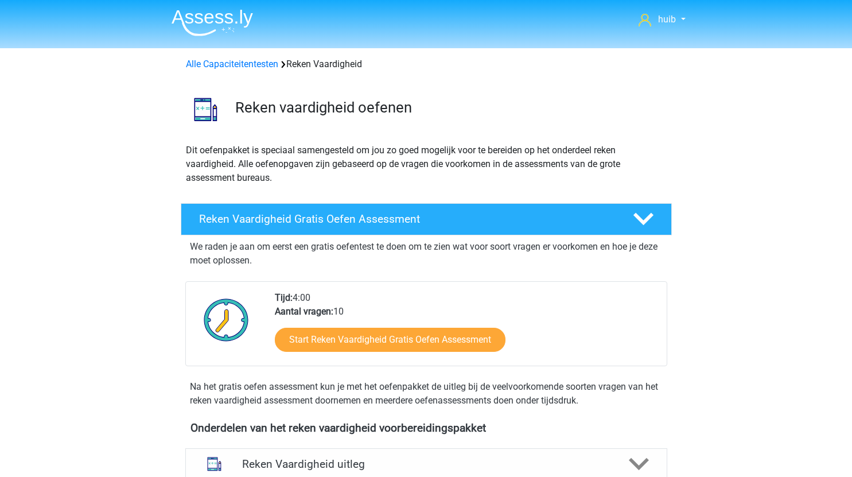  What do you see at coordinates (427, 394) in the screenshot?
I see `div: Na het gratis oefen assessment kun je met het oefenpakket de uitleg bij de veelvoorkomende soorte...` at bounding box center [427, 394].